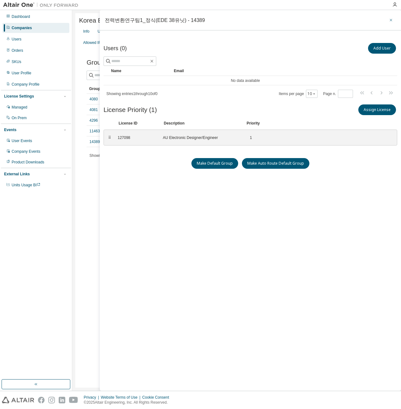 This screenshot has width=401, height=409. Describe the element at coordinates (137, 123) in the screenshot. I see `div: License ID` at that location.